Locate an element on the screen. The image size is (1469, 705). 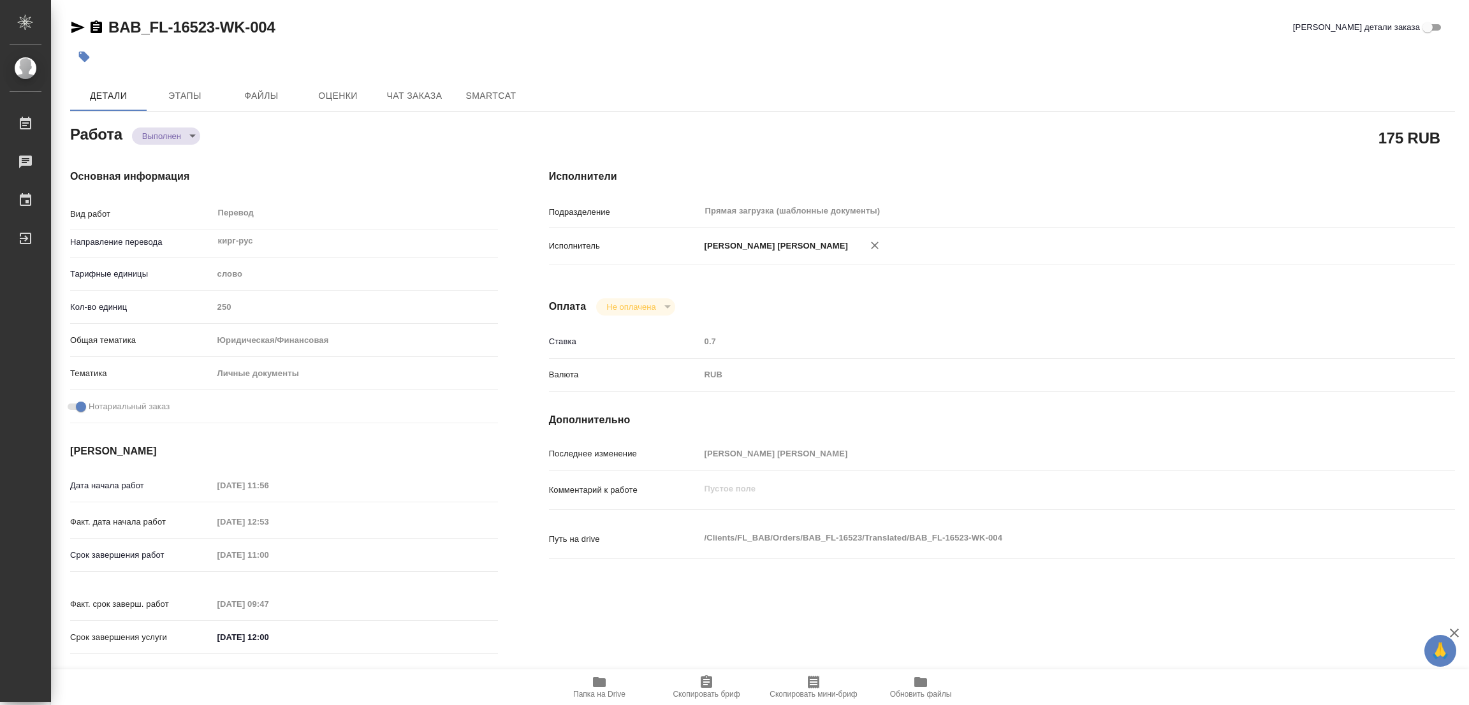
h4: Исполнители is located at coordinates (1002, 177).